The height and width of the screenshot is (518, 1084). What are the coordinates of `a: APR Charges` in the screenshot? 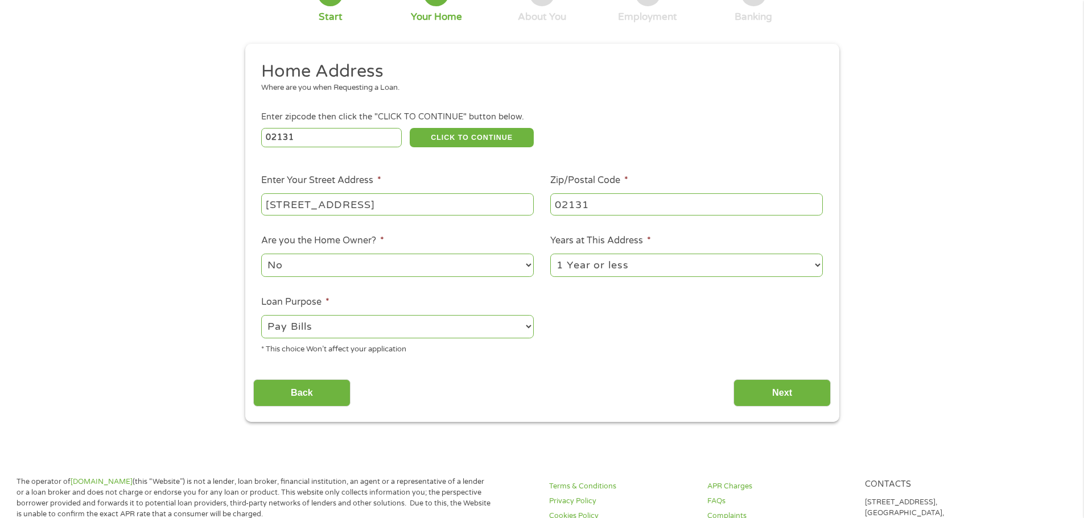 It's located at (780, 487).